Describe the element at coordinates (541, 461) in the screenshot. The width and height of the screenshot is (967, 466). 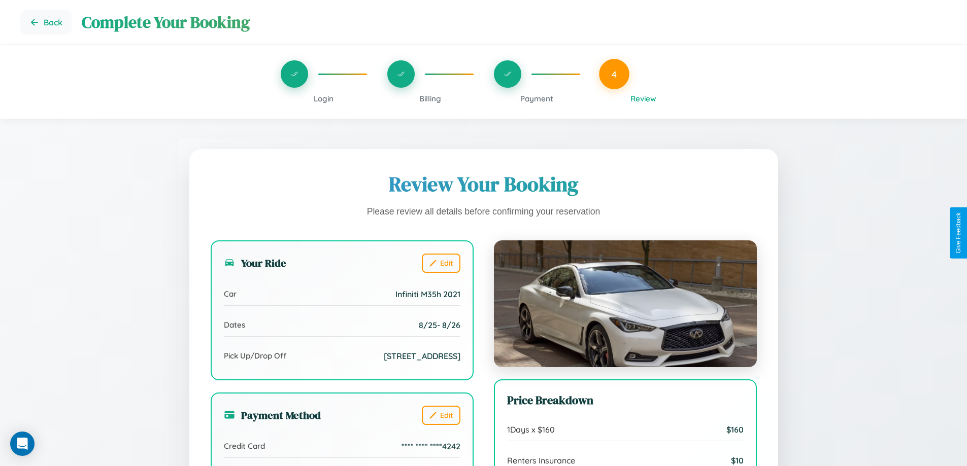
I see `span: Renters Insurance` at that location.